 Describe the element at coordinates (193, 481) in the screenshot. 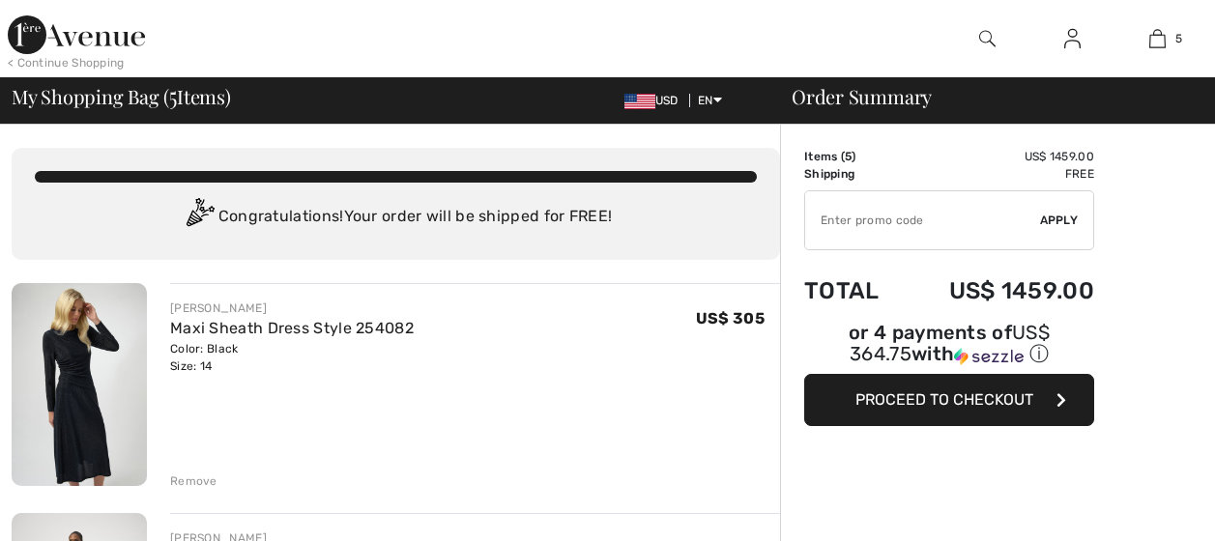

I see `div: Remove` at that location.